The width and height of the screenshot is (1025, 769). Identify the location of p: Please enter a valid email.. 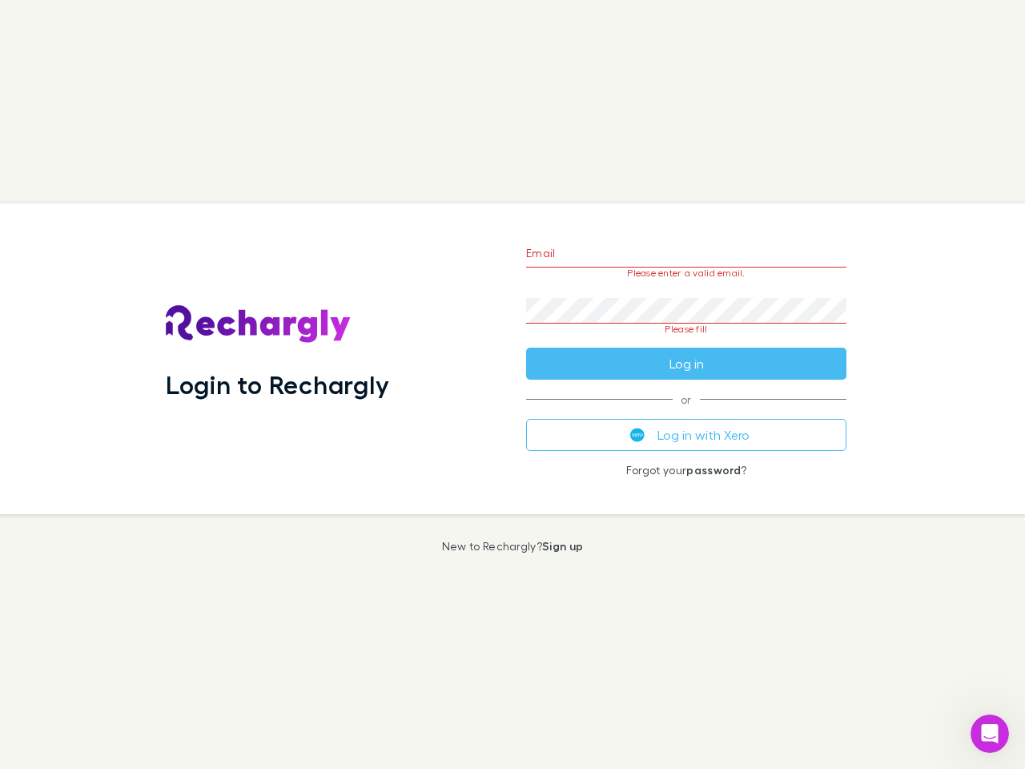
(686, 273).